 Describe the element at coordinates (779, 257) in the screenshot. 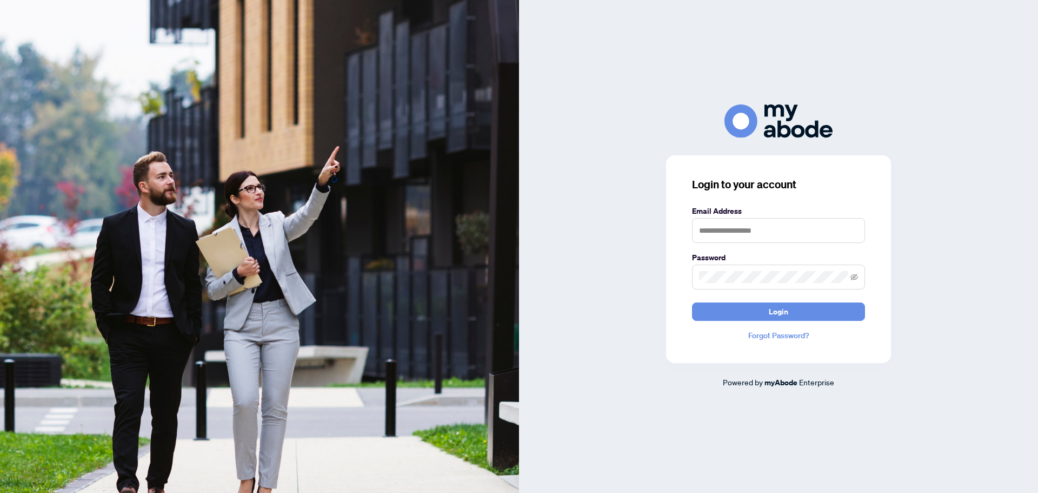

I see `label: Password` at that location.